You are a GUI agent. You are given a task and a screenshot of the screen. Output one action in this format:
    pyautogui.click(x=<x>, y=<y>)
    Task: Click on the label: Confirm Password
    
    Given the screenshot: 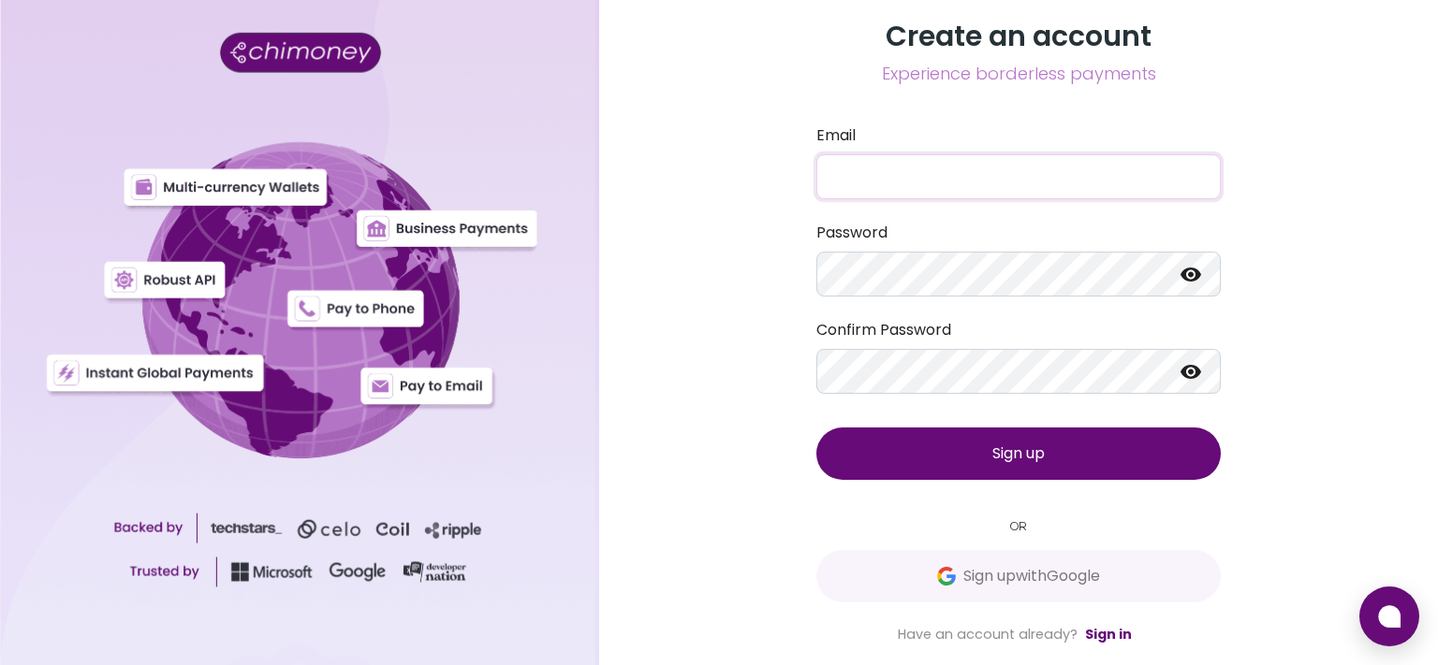 What is the action you would take?
    pyautogui.click(x=1018, y=330)
    